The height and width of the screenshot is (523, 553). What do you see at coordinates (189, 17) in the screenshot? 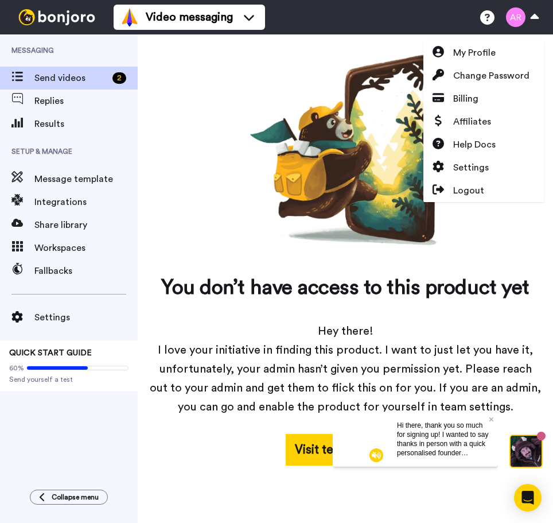
I see `span: Video messaging` at bounding box center [189, 17].